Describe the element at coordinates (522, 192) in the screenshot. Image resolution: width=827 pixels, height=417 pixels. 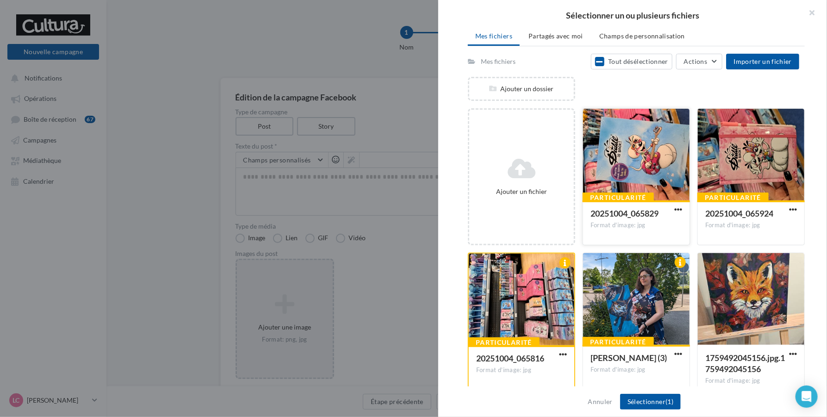
I see `div: Ajouter un fichier` at that location.